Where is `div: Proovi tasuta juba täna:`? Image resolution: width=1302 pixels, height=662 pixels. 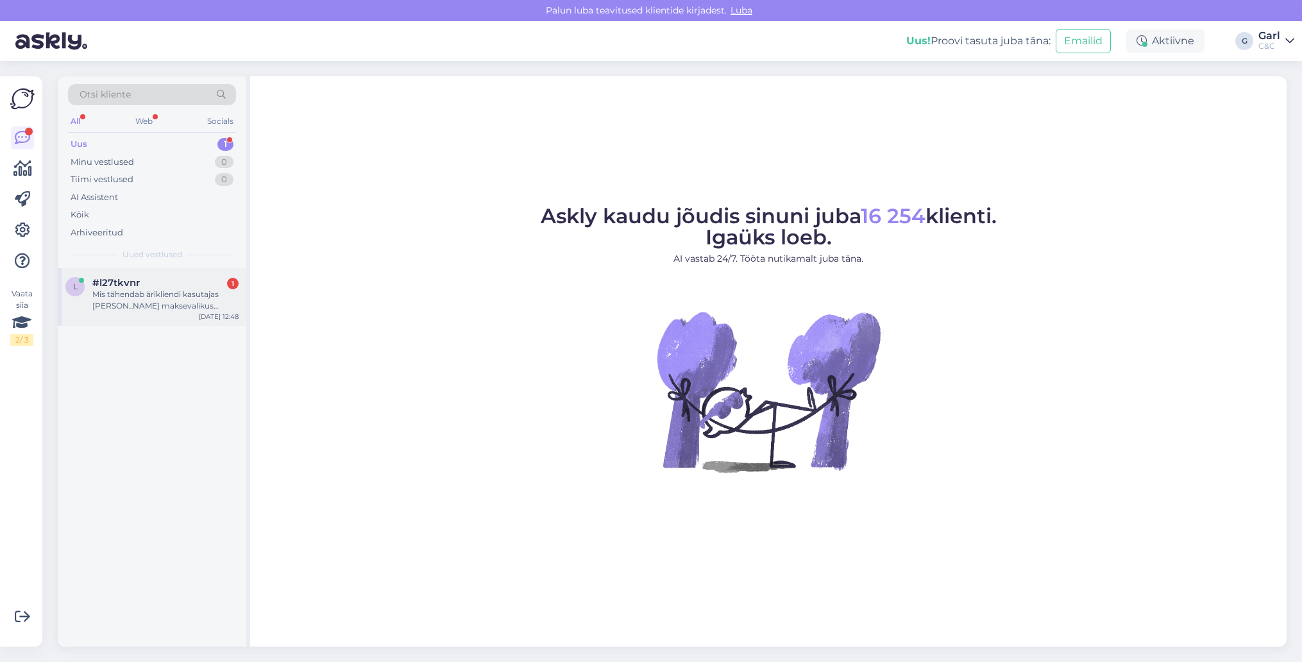
div: Proovi tasuta juba täna: is located at coordinates (978, 41).